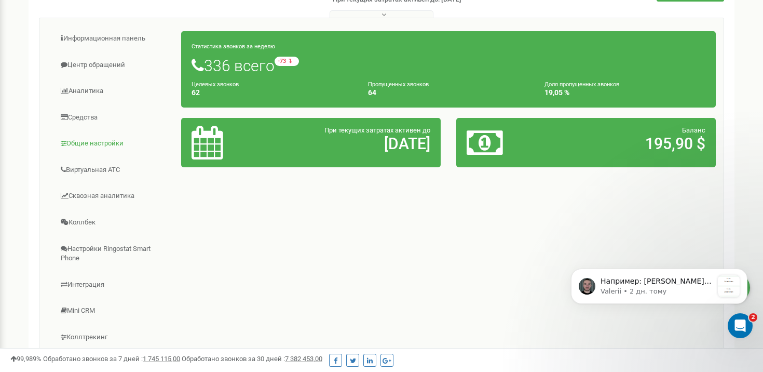  What do you see at coordinates (114, 143) in the screenshot?
I see `a: Общие настройки` at bounding box center [114, 143].